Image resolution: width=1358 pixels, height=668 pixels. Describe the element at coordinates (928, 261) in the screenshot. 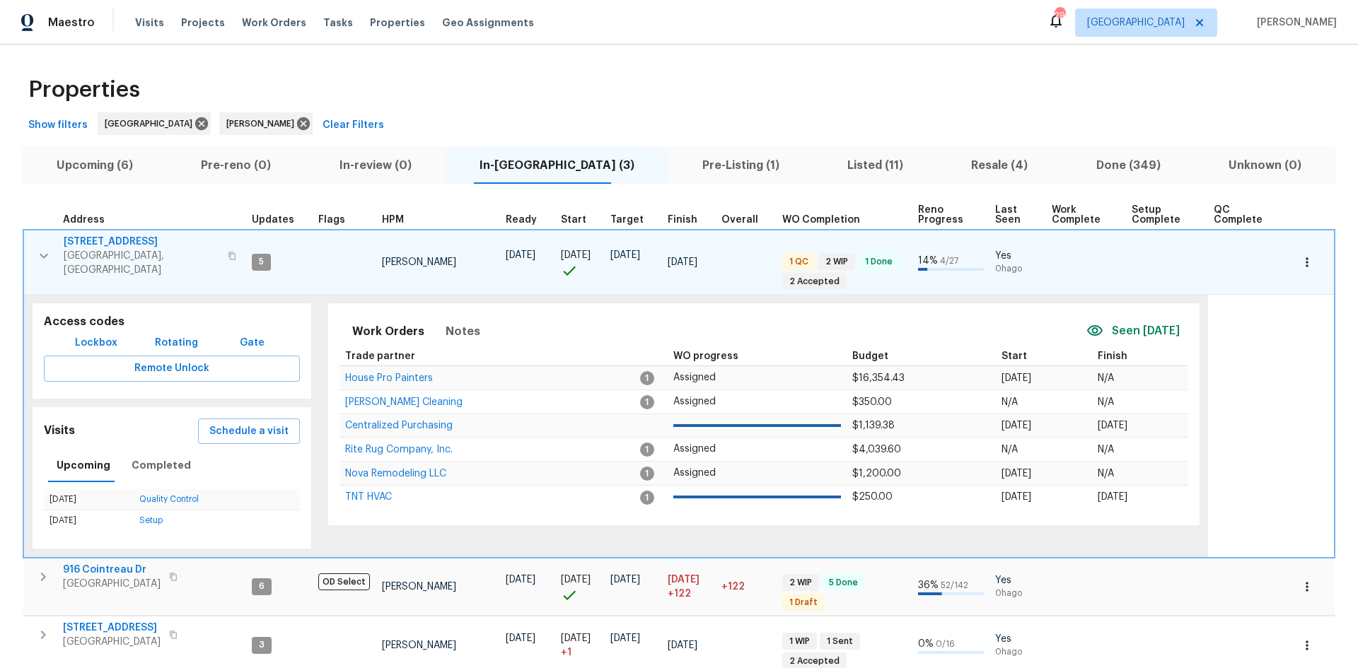

I see `span: 14 %` at that location.